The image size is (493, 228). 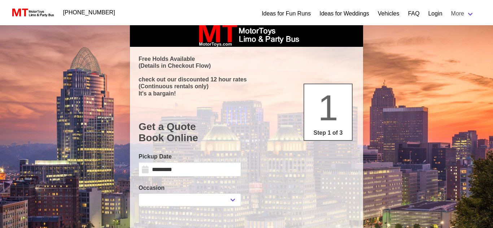 What do you see at coordinates (247, 59) in the screenshot?
I see `p: Free Holds Available` at bounding box center [247, 59].